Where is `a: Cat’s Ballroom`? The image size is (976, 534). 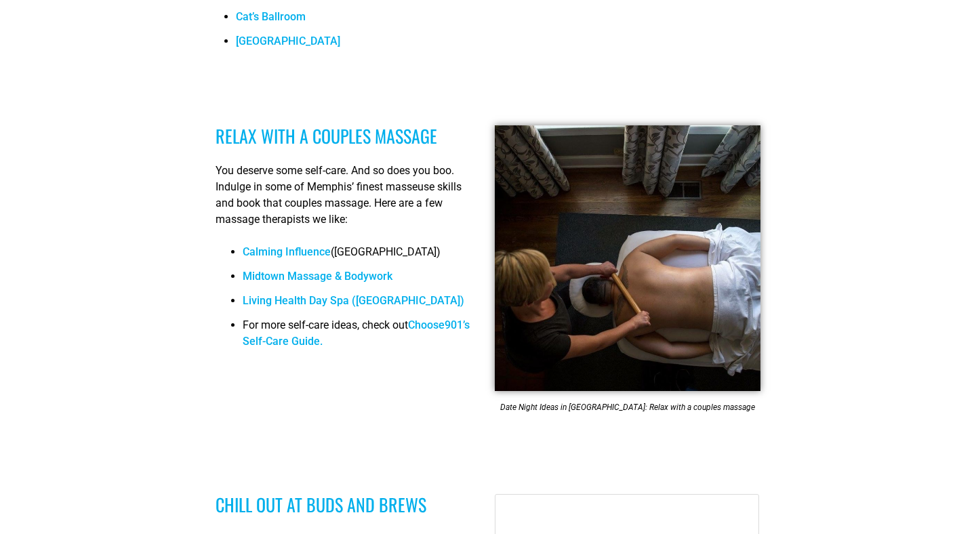
a: Cat’s Ballroom is located at coordinates (270, 16).